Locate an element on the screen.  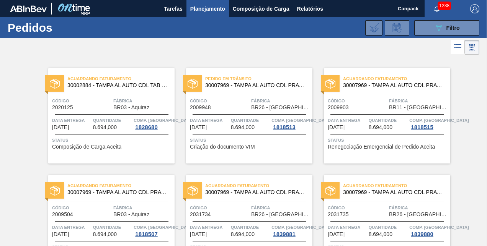
span: 30002884 - TAMPA AL AUTO CDL TAB VERM CANPACK is located at coordinates (118, 85).